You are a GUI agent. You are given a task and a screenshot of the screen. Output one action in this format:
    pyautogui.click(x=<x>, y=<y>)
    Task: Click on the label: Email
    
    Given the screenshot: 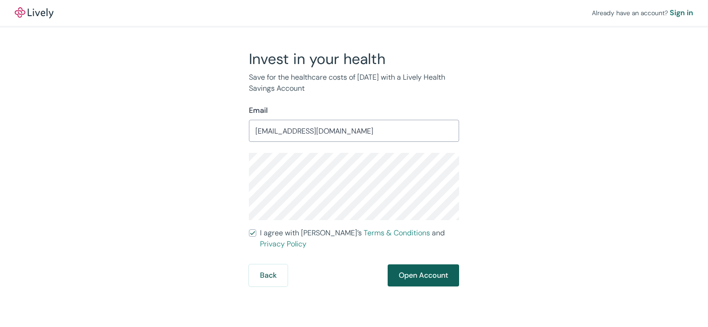 What is the action you would take?
    pyautogui.click(x=258, y=111)
    